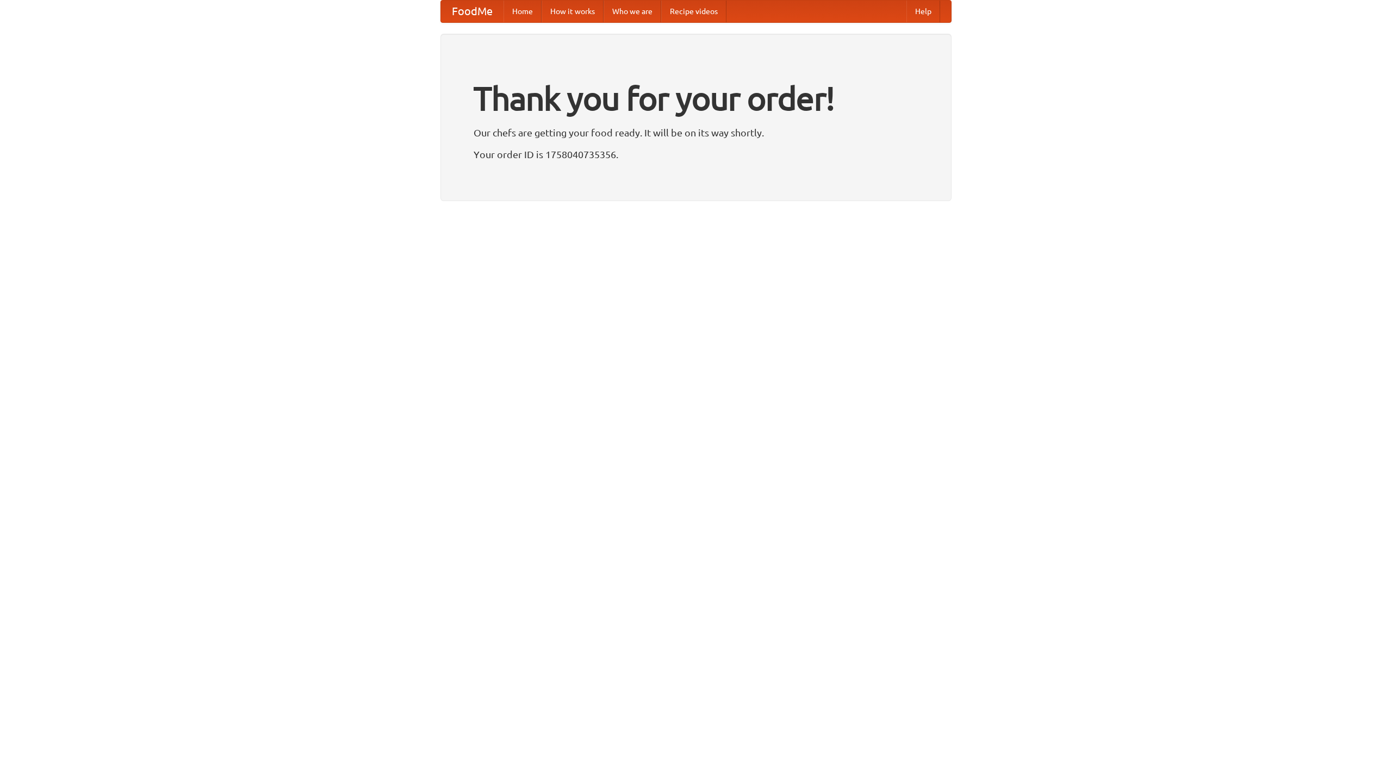  Describe the element at coordinates (696, 133) in the screenshot. I see `p: Our chefs are getting your food ready. It will be on its way shortly.` at that location.